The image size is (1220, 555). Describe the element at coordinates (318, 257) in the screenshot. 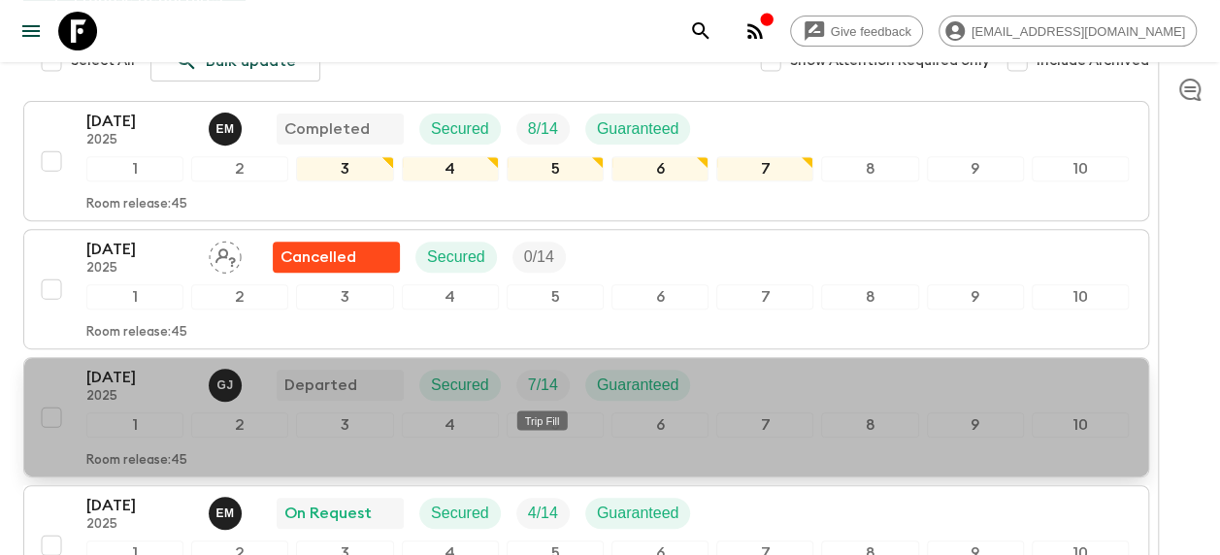

I see `p: Cancelled` at that location.